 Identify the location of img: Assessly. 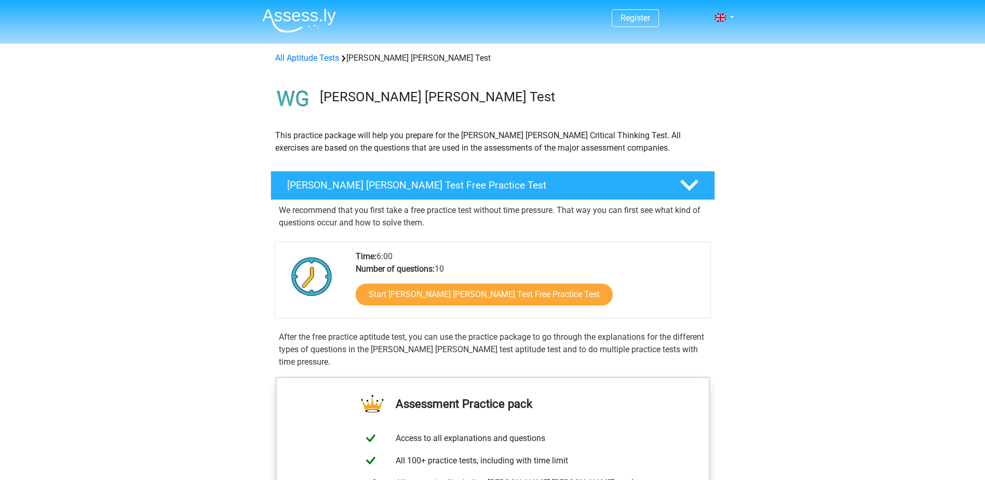
(299, 20).